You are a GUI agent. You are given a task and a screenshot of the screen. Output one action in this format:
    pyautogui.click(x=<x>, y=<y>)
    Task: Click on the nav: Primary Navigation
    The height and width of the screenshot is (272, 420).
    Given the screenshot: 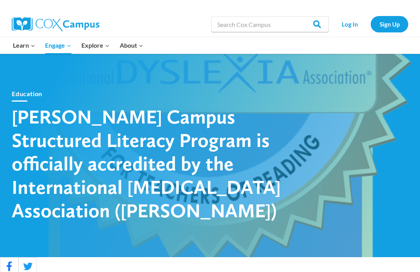 What is the action you would take?
    pyautogui.click(x=78, y=45)
    